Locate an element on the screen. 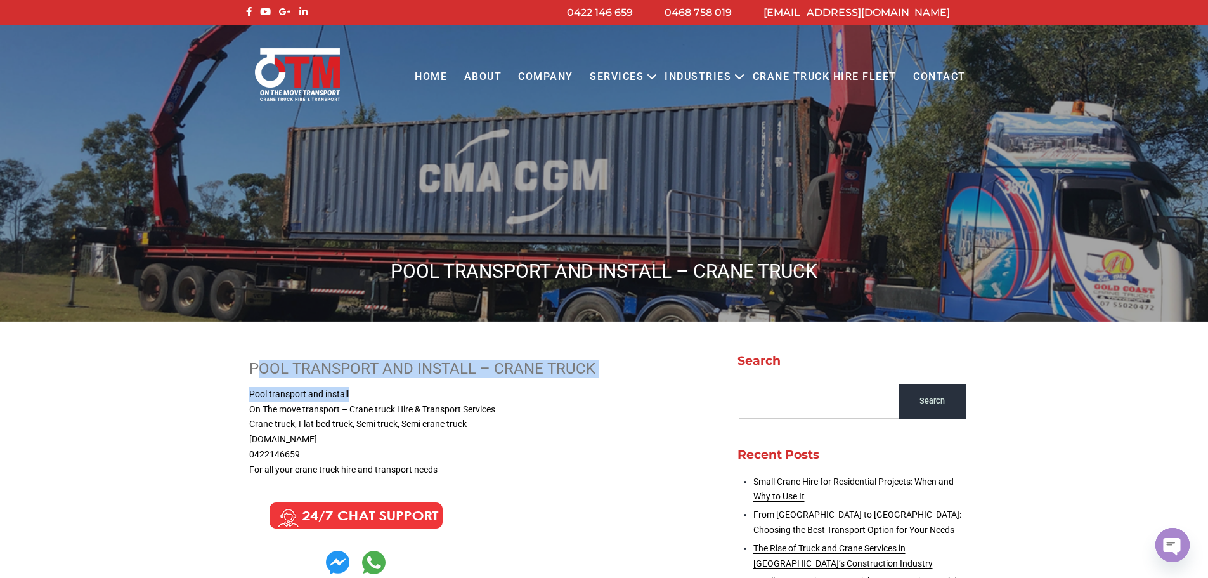 Image resolution: width=1208 pixels, height=578 pixels. h1: POOL TRANSPORT AND INSTALL – CRANE TRUCK is located at coordinates (605, 271).